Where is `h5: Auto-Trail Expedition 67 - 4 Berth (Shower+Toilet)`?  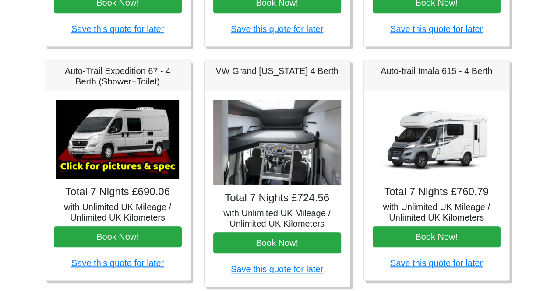 h5: Auto-Trail Expedition 67 - 4 Berth (Shower+Toilet) is located at coordinates (118, 76).